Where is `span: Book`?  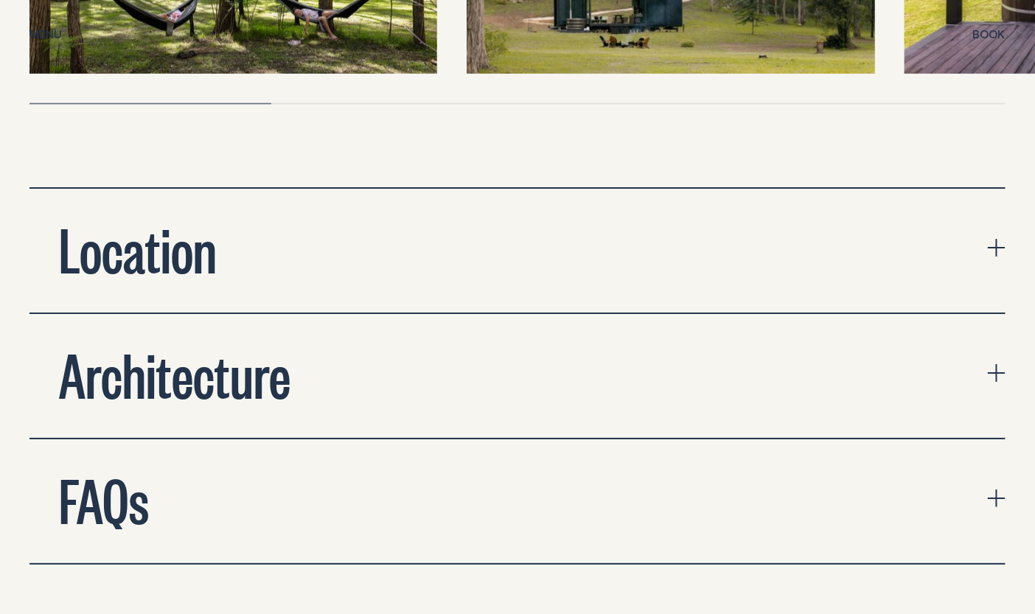
span: Book is located at coordinates (990, 34).